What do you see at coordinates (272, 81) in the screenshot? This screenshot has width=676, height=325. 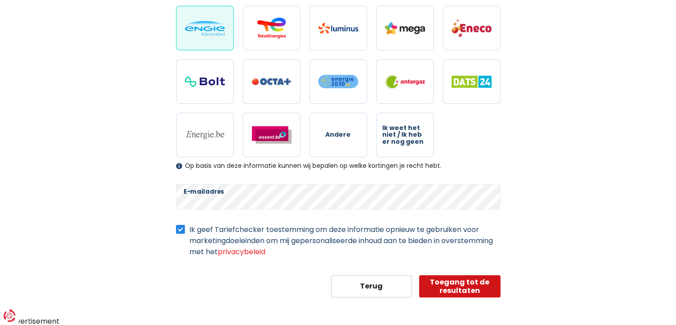 I see `img: Octa+` at bounding box center [272, 81].